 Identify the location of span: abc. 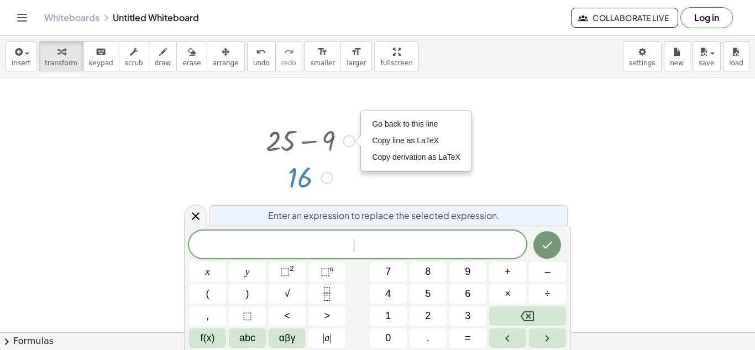
(247, 338).